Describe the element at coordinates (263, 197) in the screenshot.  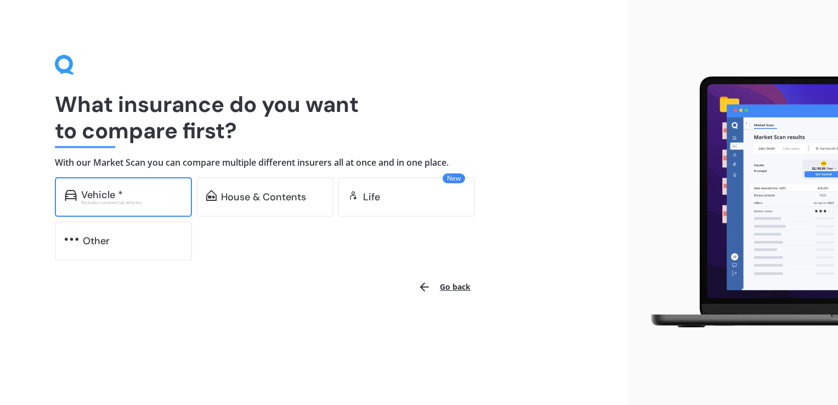
I see `div: House & Contents` at that location.